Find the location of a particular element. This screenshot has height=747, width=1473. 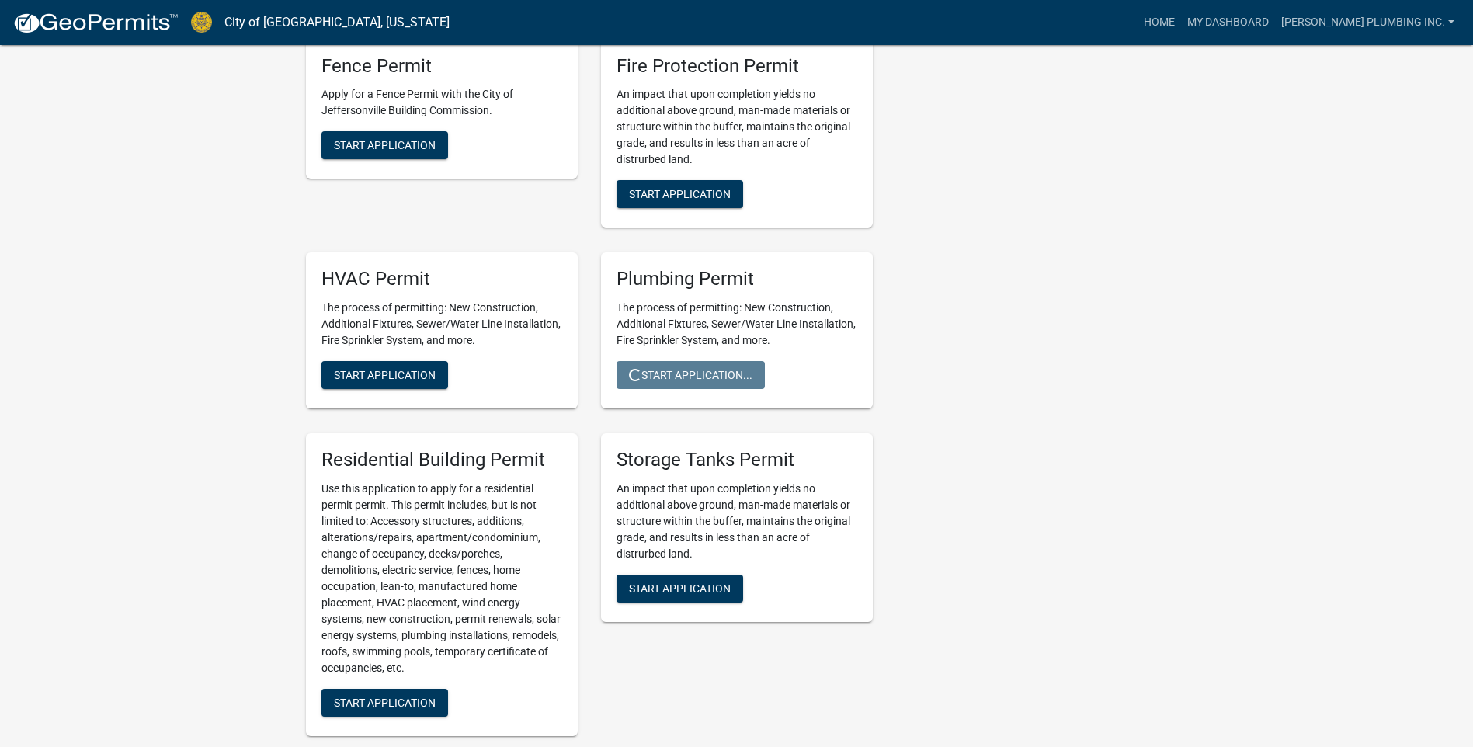

h5: Fence Permit is located at coordinates (442, 66).